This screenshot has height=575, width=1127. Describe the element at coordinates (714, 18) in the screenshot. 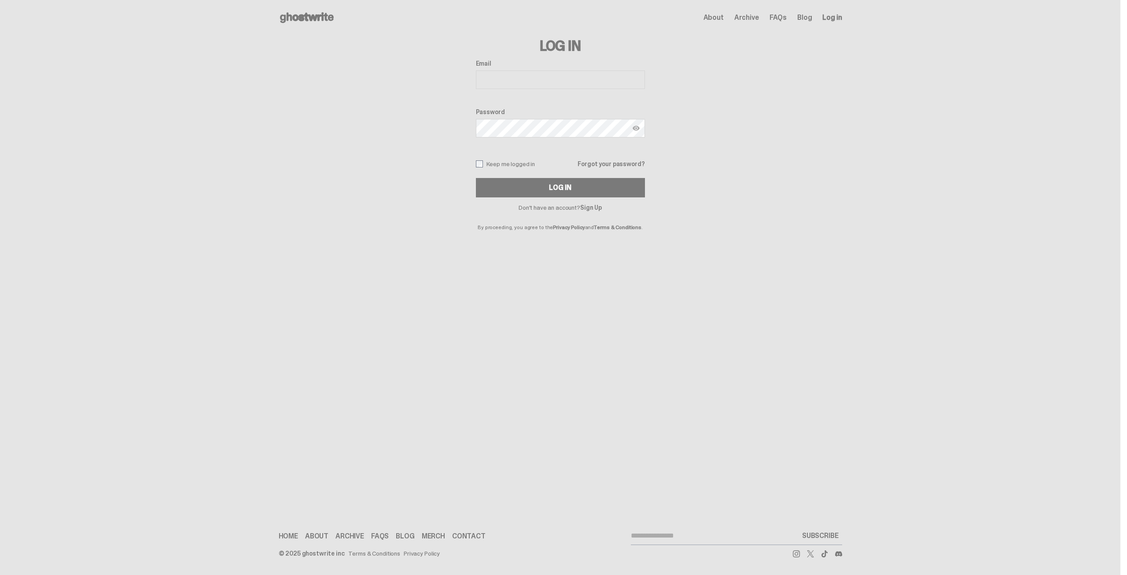

I see `span: About` at that location.